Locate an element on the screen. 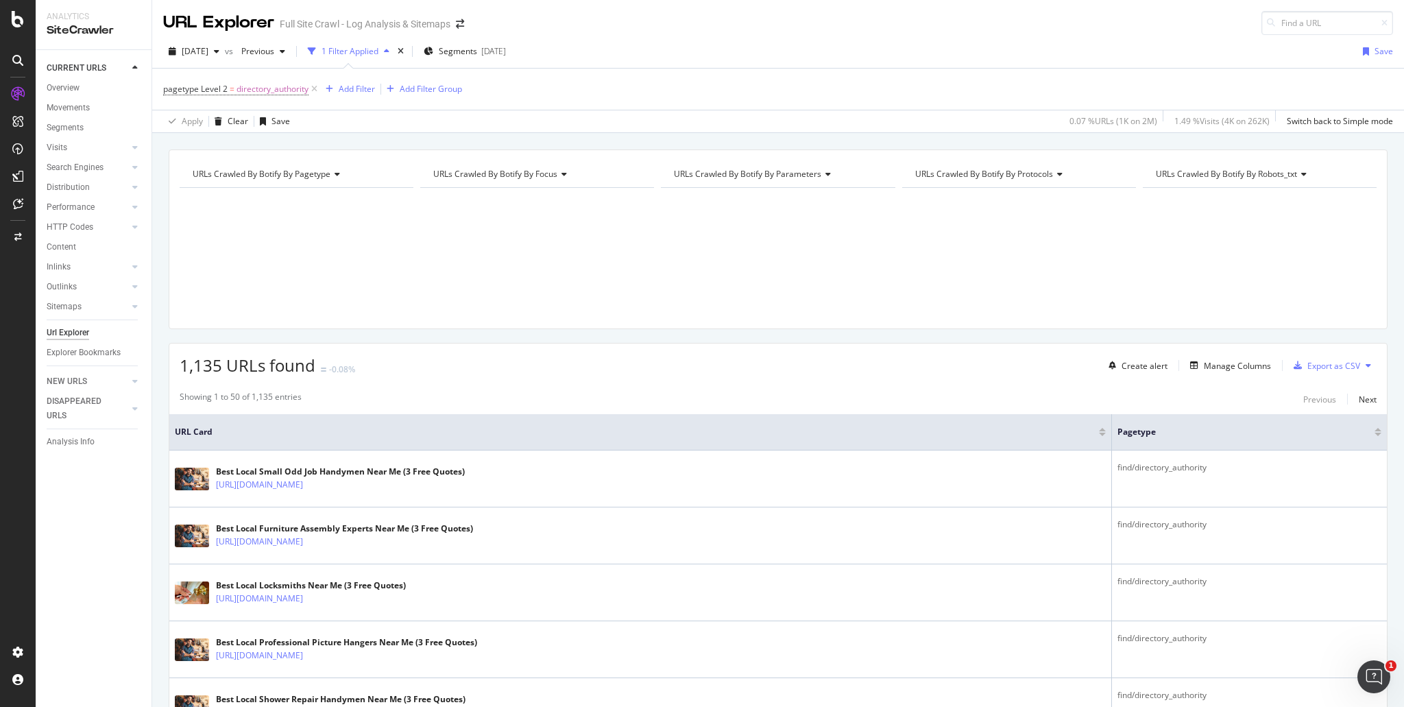 Image resolution: width=1404 pixels, height=707 pixels. button: Create alert is located at coordinates (1135, 365).